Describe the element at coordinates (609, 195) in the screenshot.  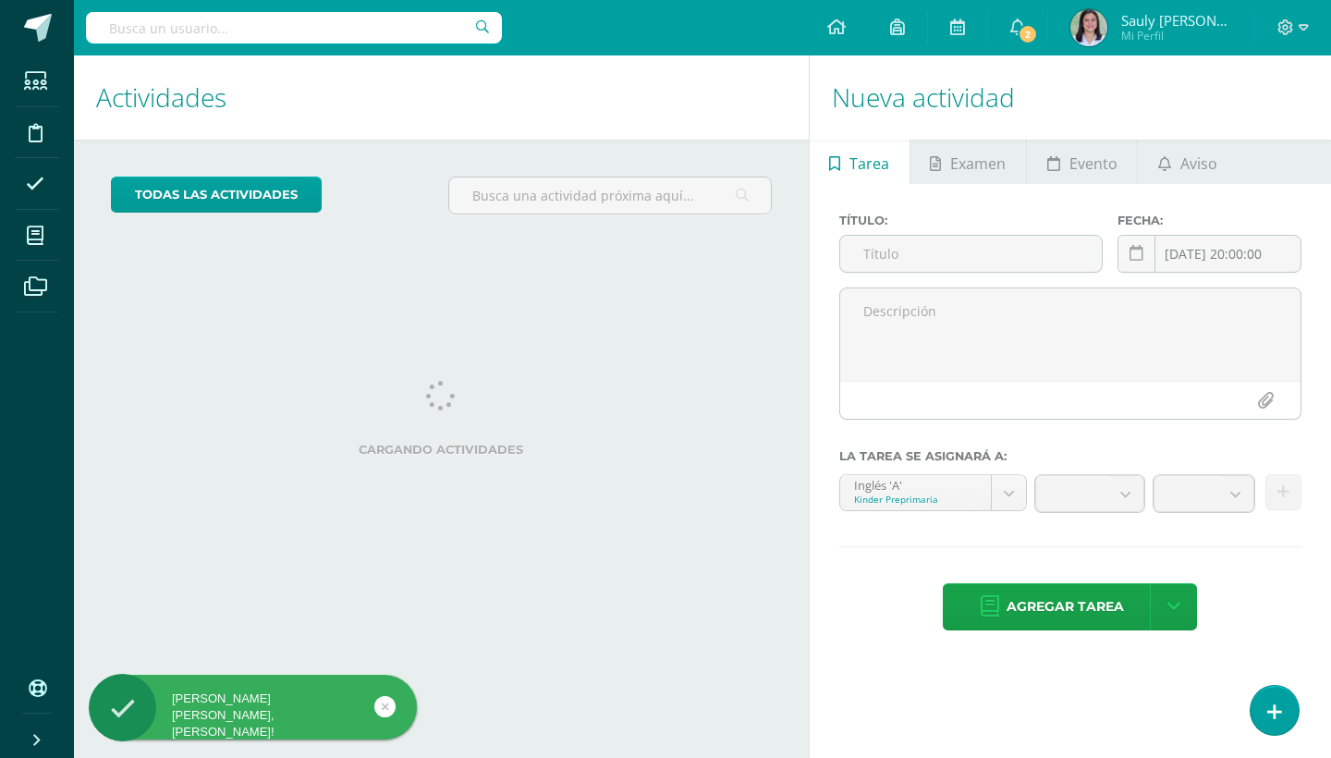
I see `input: Busca una actividad próxima aquí...` at that location.